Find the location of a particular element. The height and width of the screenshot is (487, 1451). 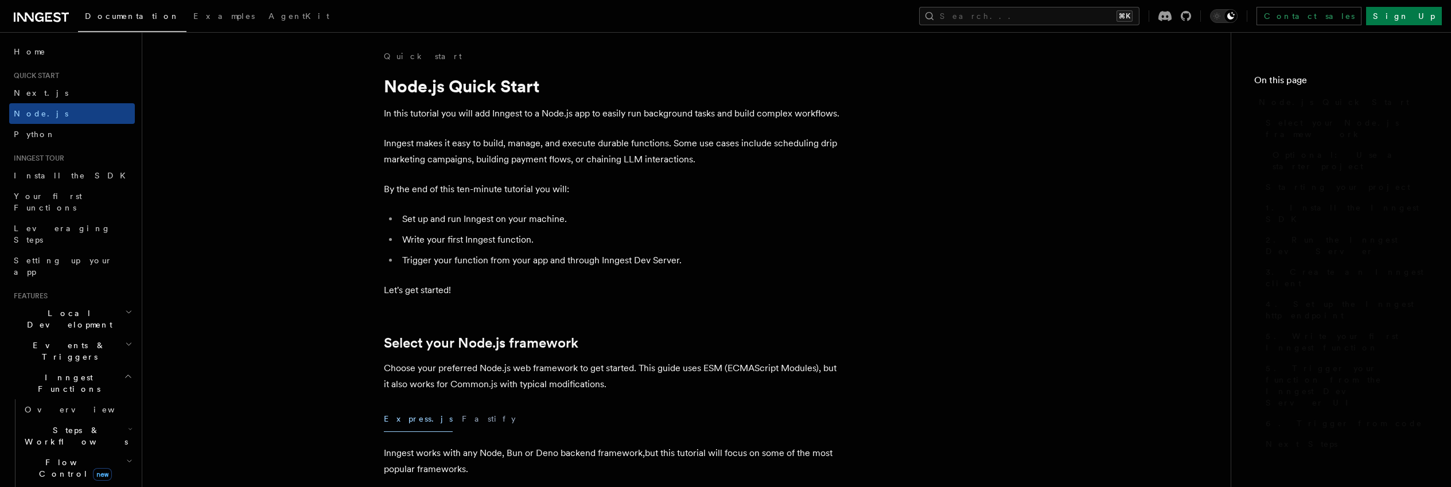

span: Optional: Use a starter project is located at coordinates (1350, 161).